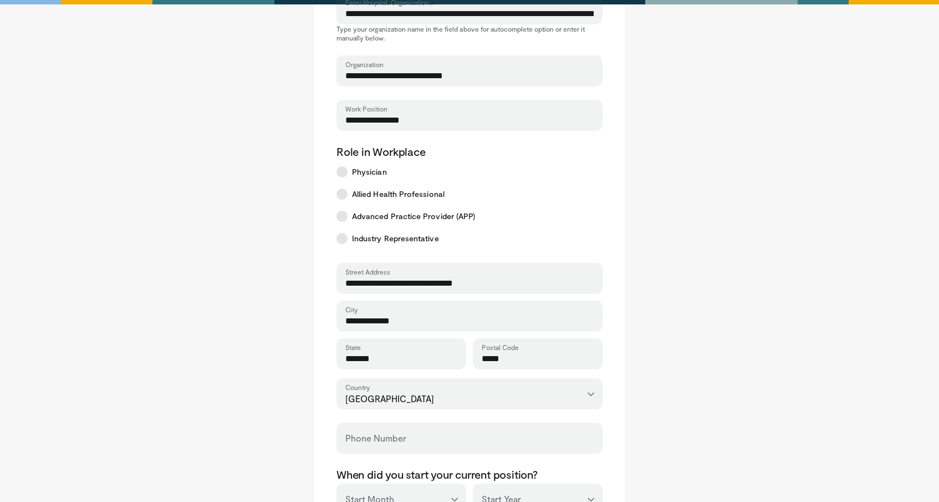  What do you see at coordinates (366, 109) in the screenshot?
I see `label: Work Position` at bounding box center [366, 109].